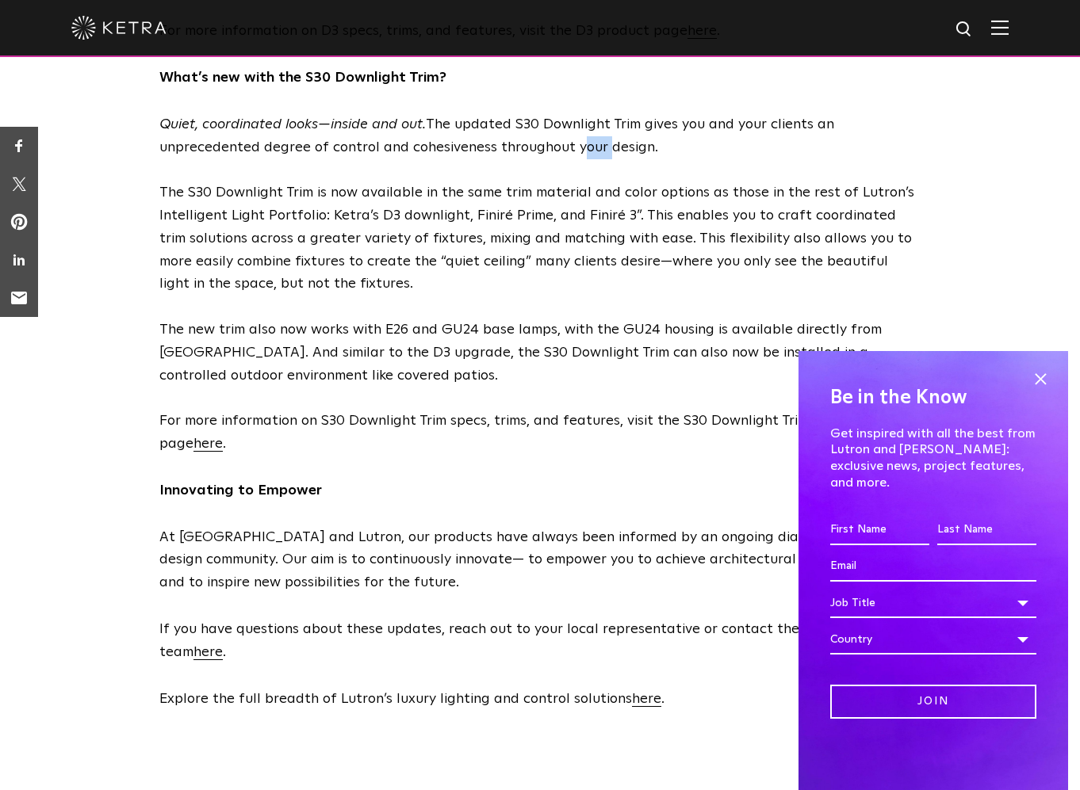 Image resolution: width=1080 pixels, height=790 pixels. What do you see at coordinates (293, 124) in the screenshot?
I see `span: Quiet, coordinated looks—inside and out.` at bounding box center [293, 124].